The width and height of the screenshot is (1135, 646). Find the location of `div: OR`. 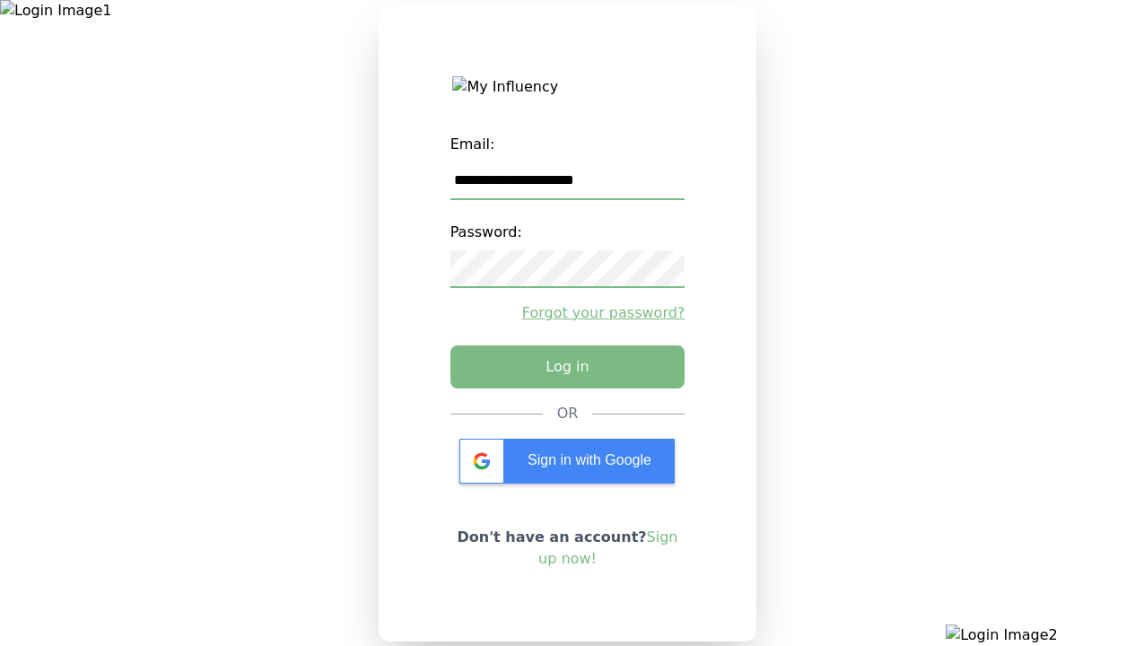

div: OR is located at coordinates (568, 414).